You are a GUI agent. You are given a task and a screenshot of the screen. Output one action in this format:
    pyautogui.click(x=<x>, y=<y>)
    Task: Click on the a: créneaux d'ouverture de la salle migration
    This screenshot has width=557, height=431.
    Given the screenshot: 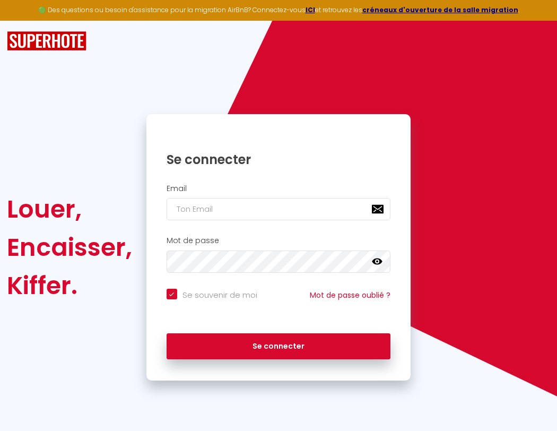 What is the action you would take?
    pyautogui.click(x=440, y=10)
    